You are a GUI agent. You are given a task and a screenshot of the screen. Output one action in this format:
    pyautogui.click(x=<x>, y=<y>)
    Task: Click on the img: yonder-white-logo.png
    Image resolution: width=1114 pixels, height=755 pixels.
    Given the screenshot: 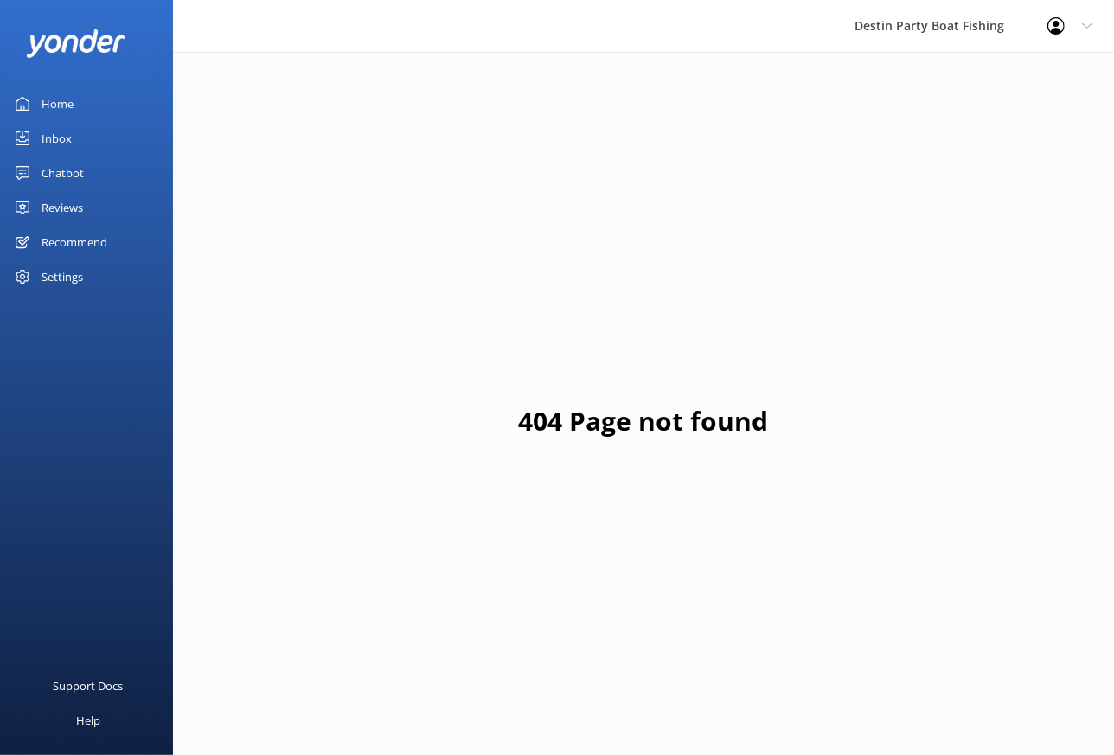 What is the action you would take?
    pyautogui.click(x=75, y=43)
    